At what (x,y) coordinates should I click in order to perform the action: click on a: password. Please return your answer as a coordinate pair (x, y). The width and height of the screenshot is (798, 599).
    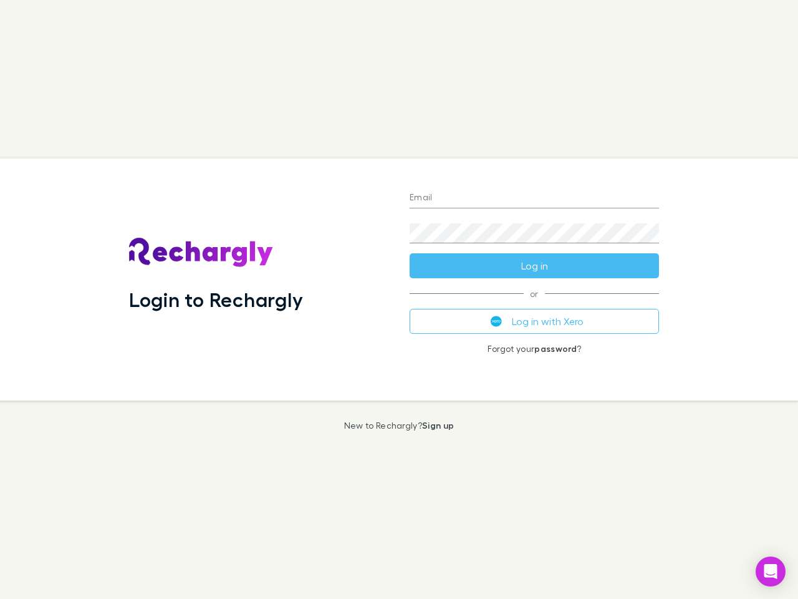
    Looking at the image, I should click on (556, 348).